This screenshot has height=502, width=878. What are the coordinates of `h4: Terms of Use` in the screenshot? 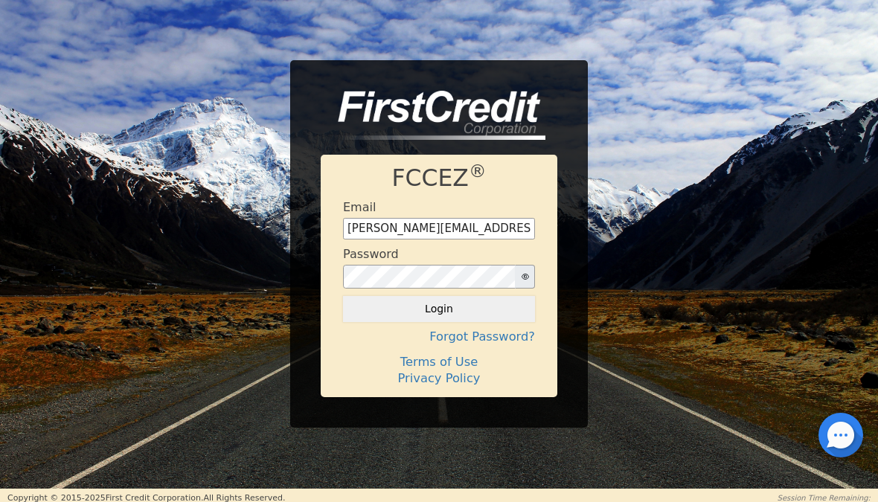 It's located at (439, 362).